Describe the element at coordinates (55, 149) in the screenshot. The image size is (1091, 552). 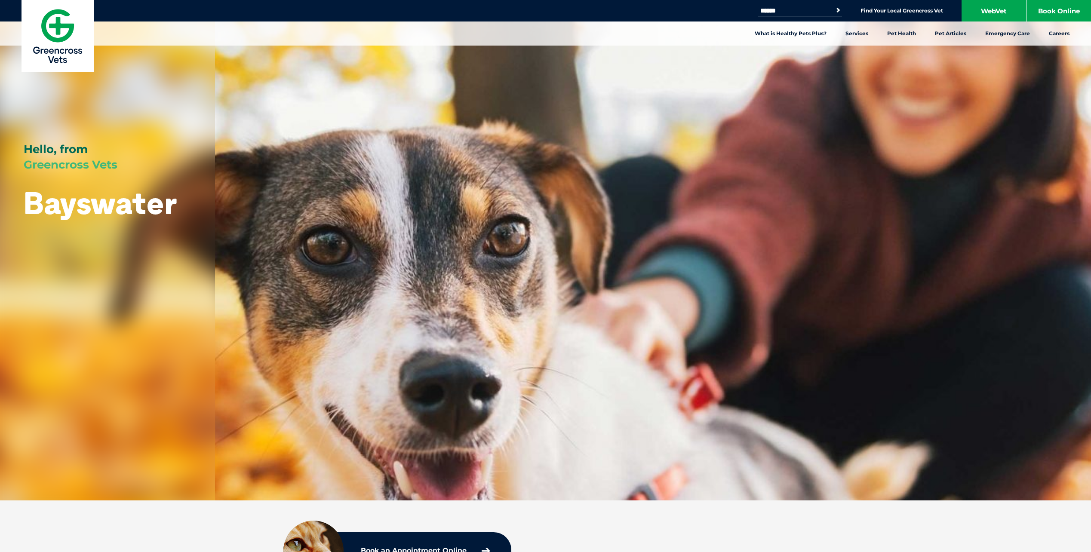
I see `span: Hello, from` at that location.